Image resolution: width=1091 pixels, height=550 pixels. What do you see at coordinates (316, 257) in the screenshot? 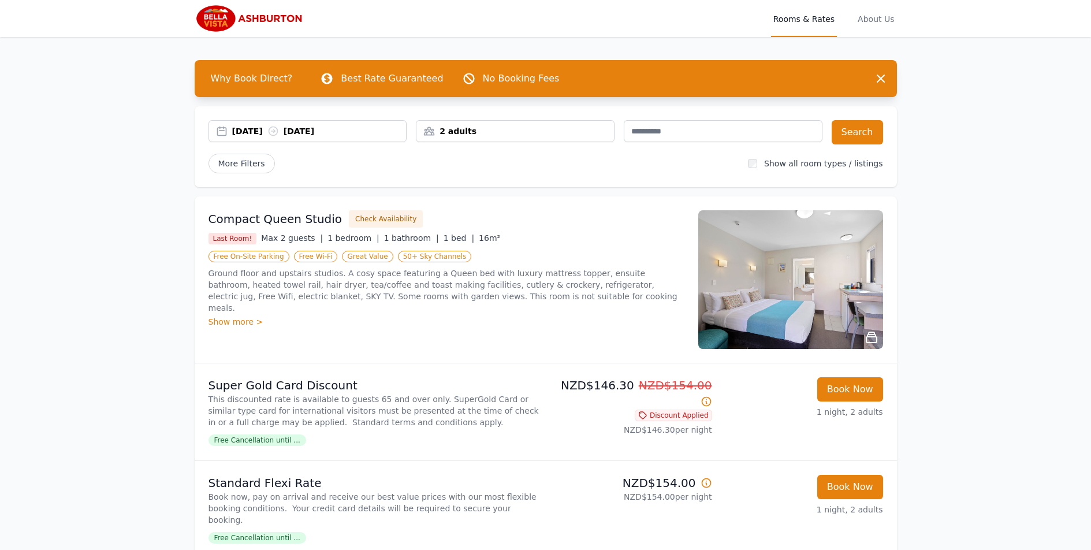
I see `span: Free Wi-Fi` at bounding box center [316, 257].